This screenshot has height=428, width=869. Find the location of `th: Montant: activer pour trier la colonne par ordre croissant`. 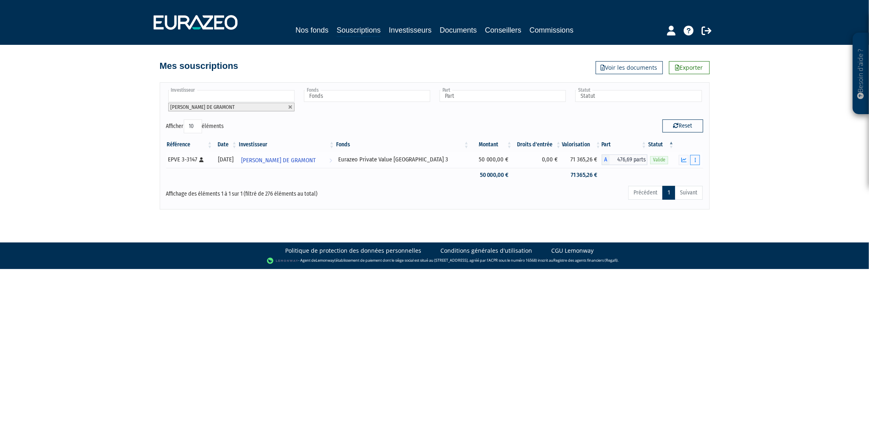

th: Montant: activer pour trier la colonne par ordre croissant is located at coordinates (492, 145).